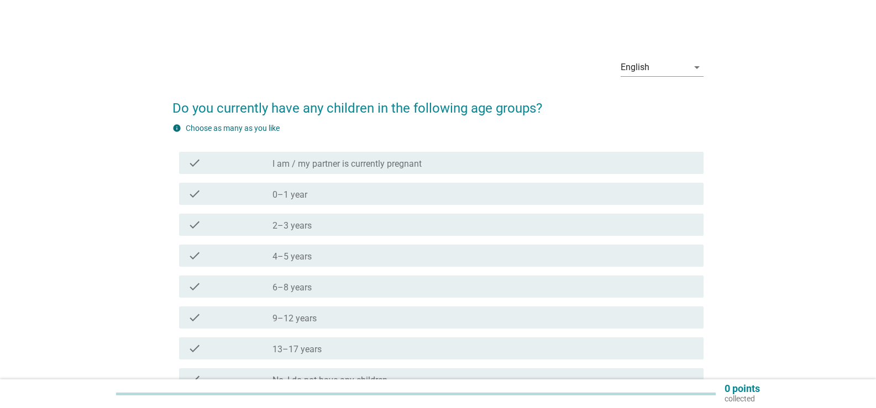 The width and height of the screenshot is (876, 408). I want to click on p: collected, so click(742, 399).